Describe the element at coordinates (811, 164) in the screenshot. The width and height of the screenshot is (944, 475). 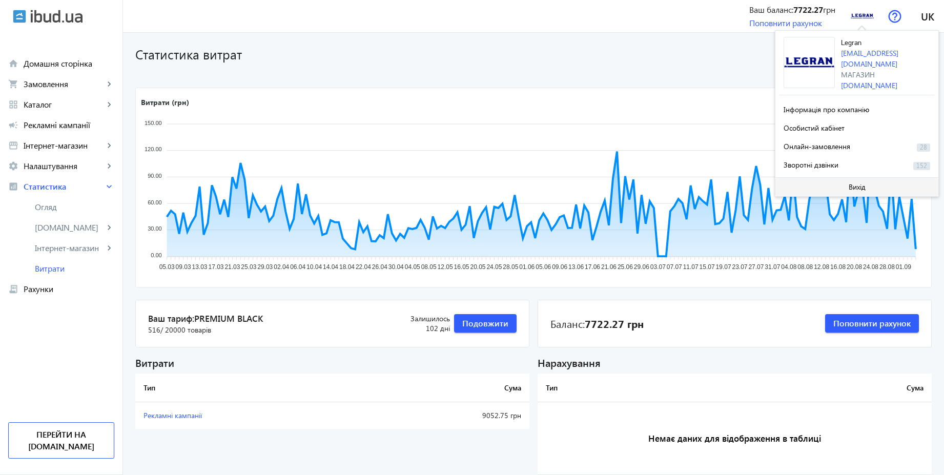
I see `span: Зворотні дзвінки` at that location.